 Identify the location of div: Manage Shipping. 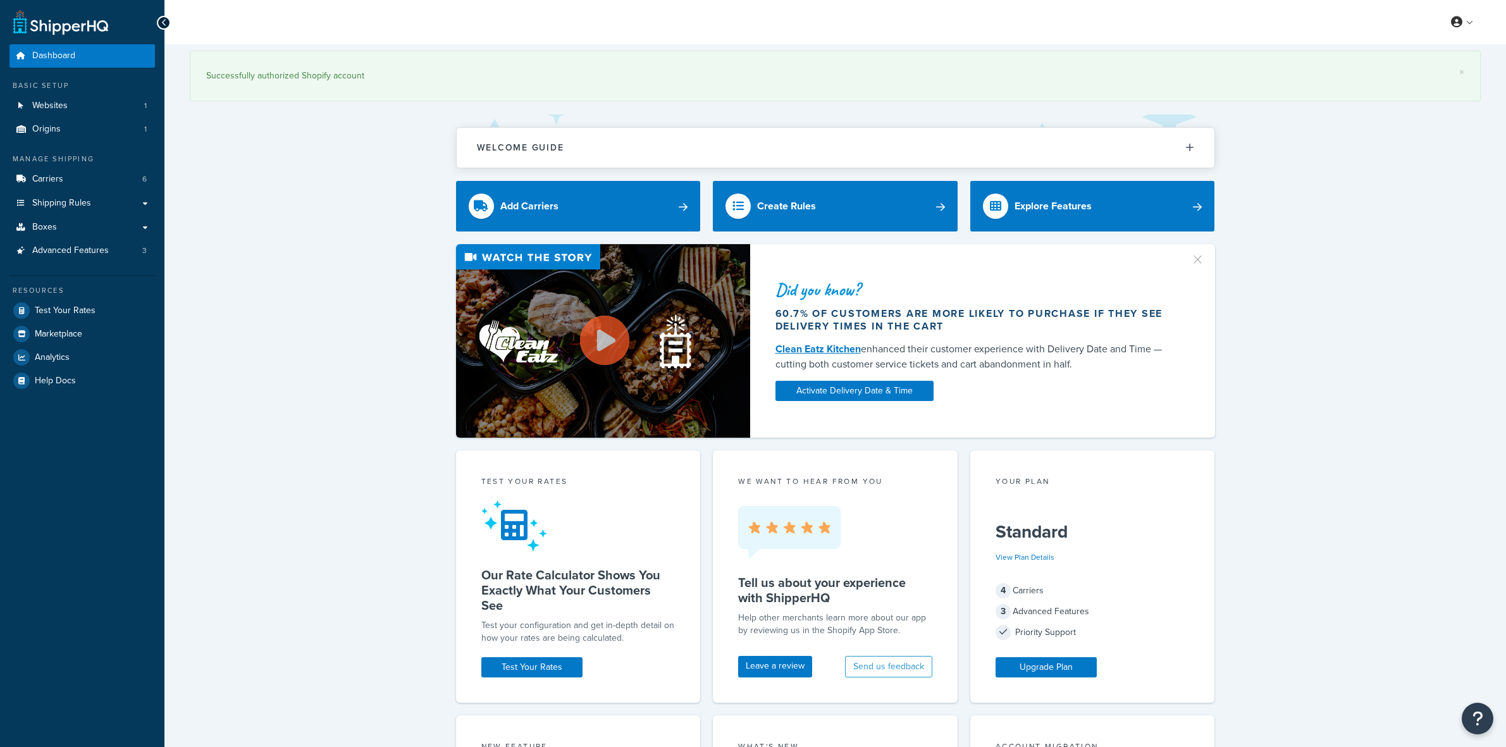
(82, 159).